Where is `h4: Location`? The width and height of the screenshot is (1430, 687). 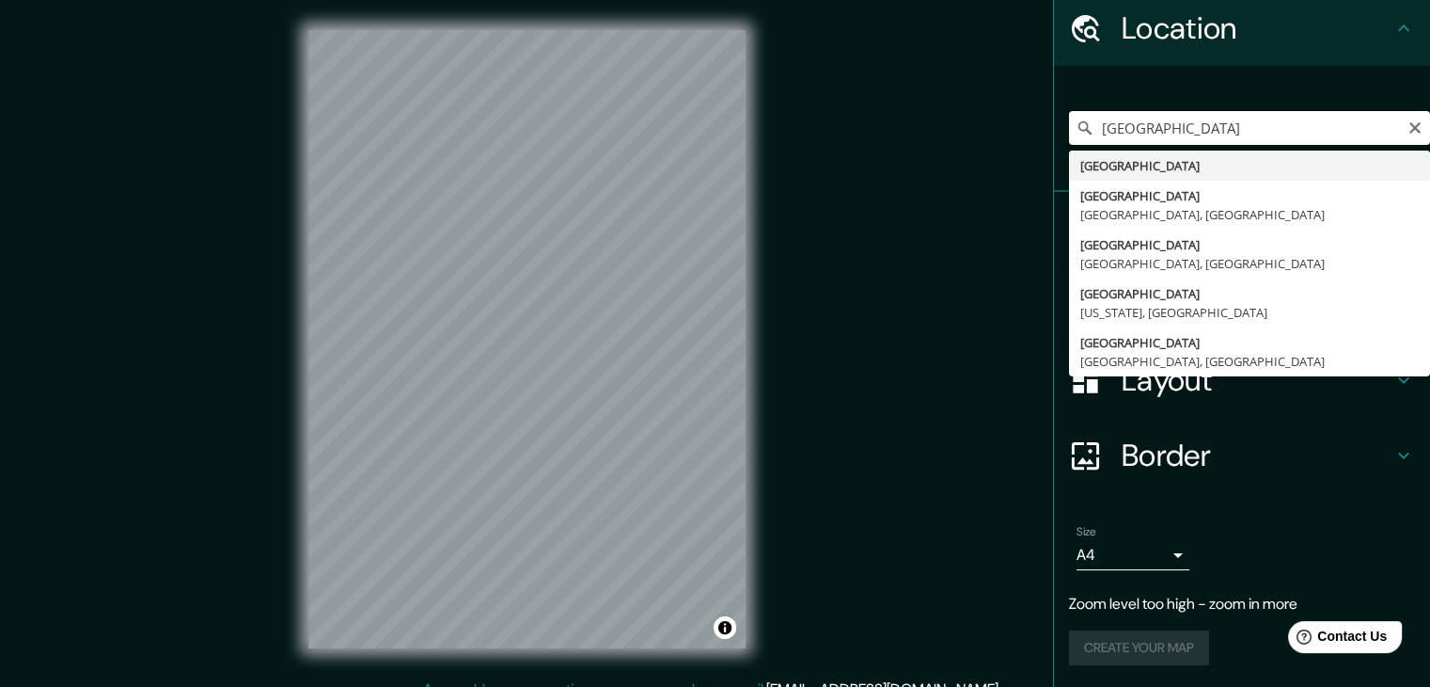
h4: Location is located at coordinates (1257, 28).